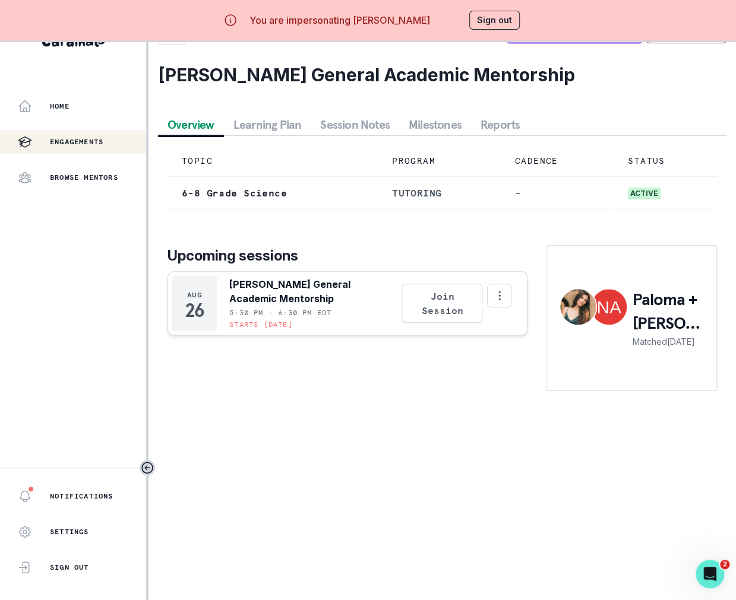  Describe the element at coordinates (273, 193) in the screenshot. I see `td: 6-8 Grade Science` at that location.